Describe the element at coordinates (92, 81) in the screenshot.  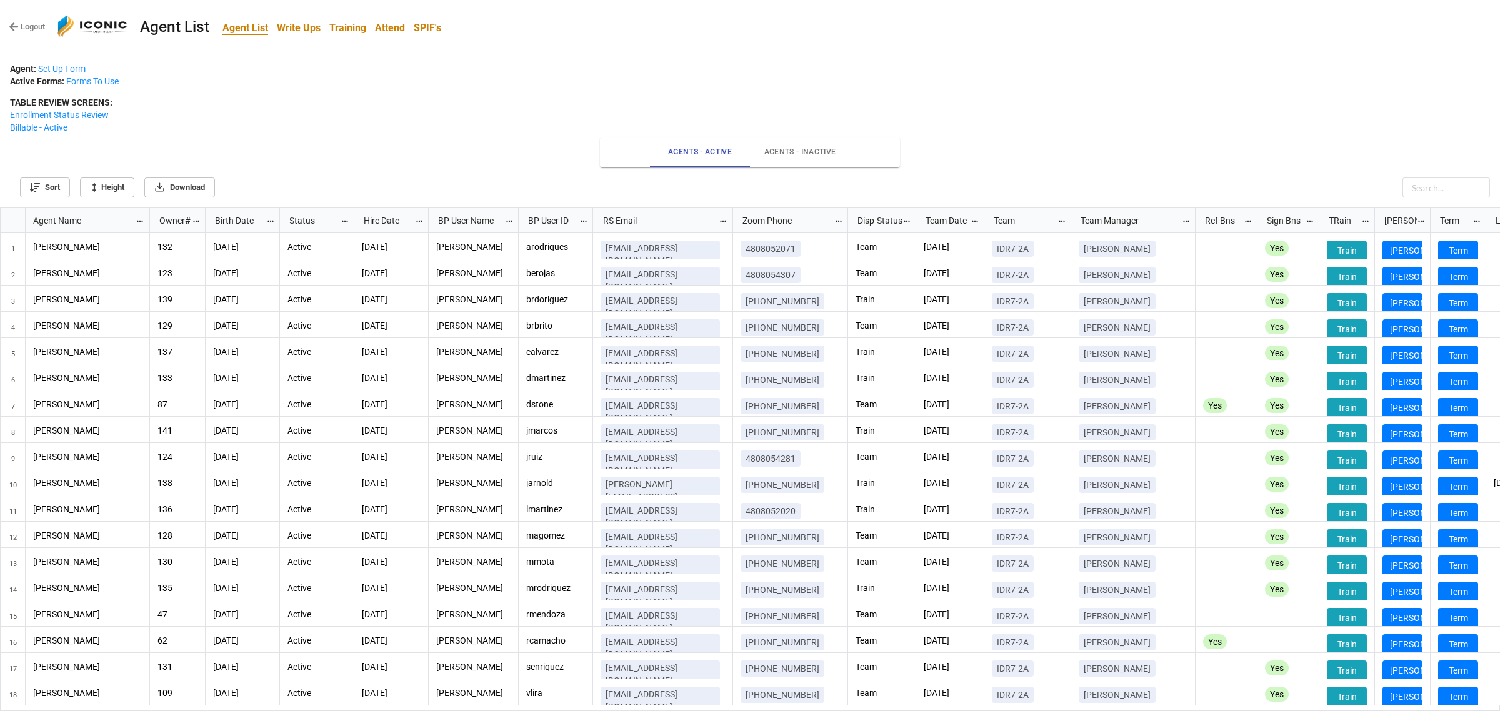
I see `a: Forms To Use` at that location.